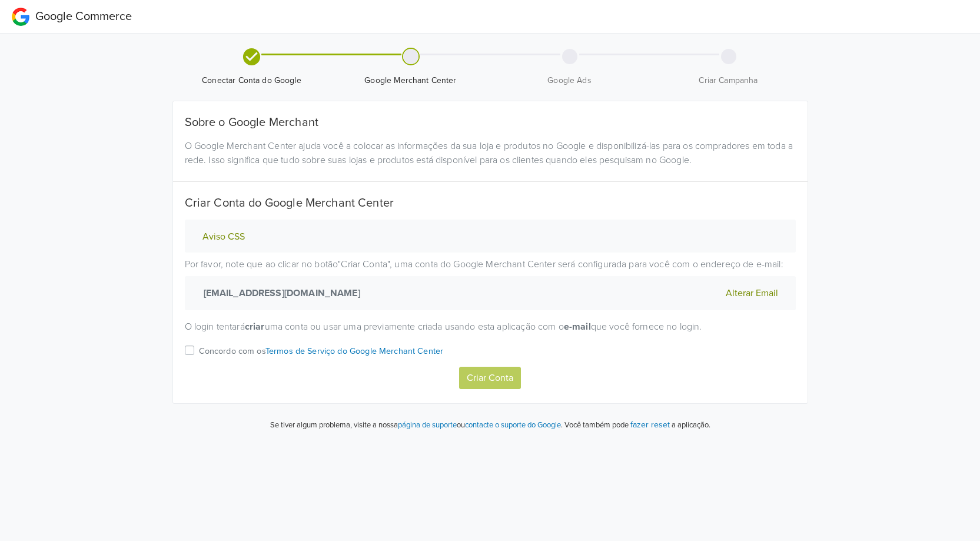 This screenshot has height=541, width=980. What do you see at coordinates (650, 424) in the screenshot?
I see `button: fazer reset` at bounding box center [650, 424].